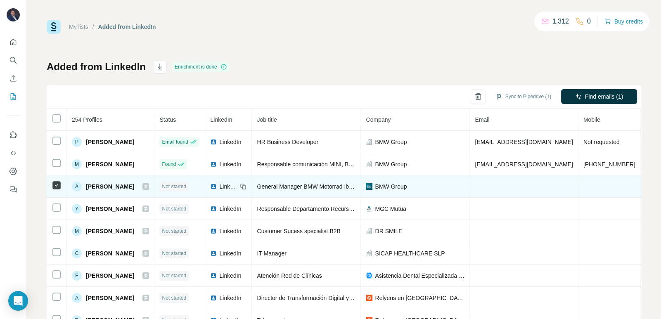 The image size is (661, 319). What do you see at coordinates (168, 120) in the screenshot?
I see `span: Status` at bounding box center [168, 120].